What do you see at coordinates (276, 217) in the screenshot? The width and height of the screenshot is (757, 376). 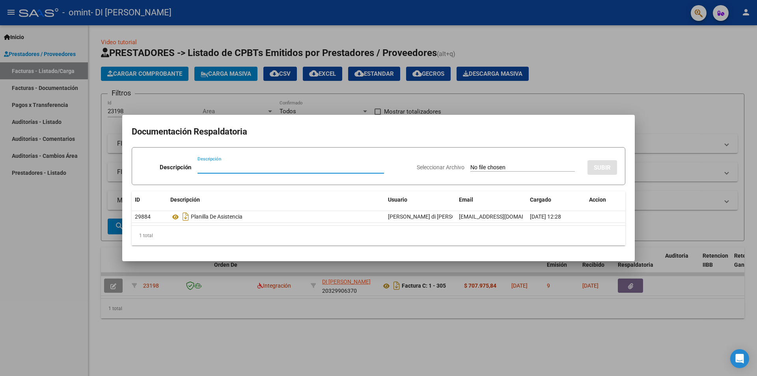 I see `div: Planilla De Asistencia` at bounding box center [276, 217].